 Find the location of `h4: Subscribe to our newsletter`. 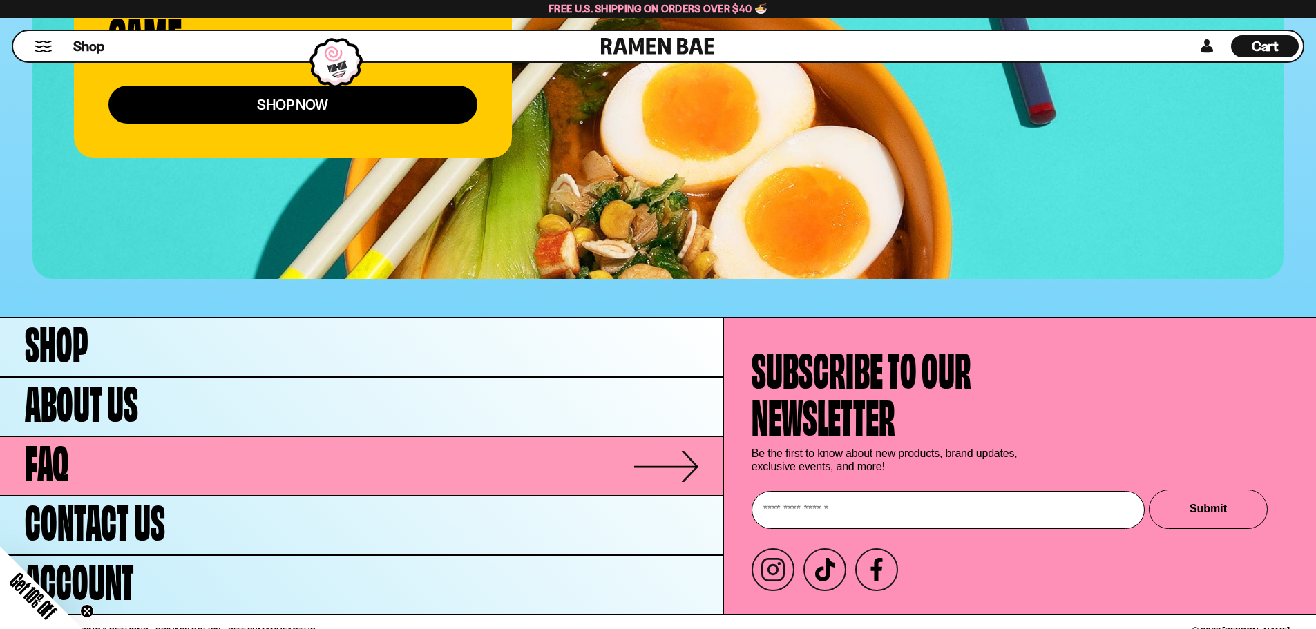

h4: Subscribe to our newsletter is located at coordinates (861, 390).